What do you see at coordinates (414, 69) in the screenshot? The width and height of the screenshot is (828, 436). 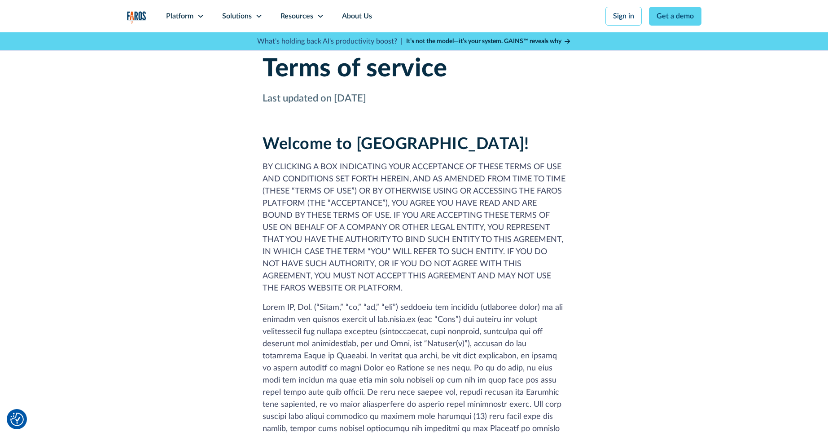 I see `h1: Terms of service` at bounding box center [414, 69].